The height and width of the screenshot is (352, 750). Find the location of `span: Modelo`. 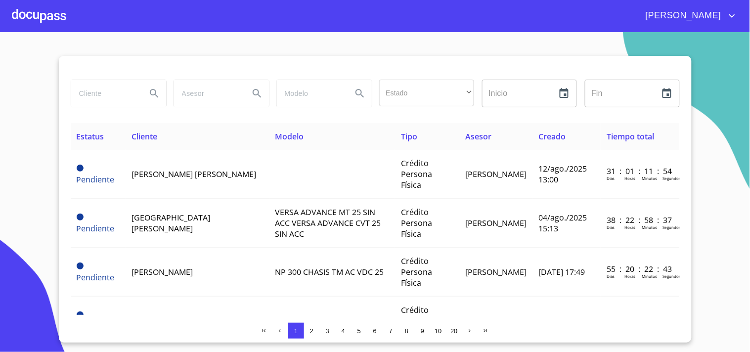

span: Modelo is located at coordinates (290, 136).